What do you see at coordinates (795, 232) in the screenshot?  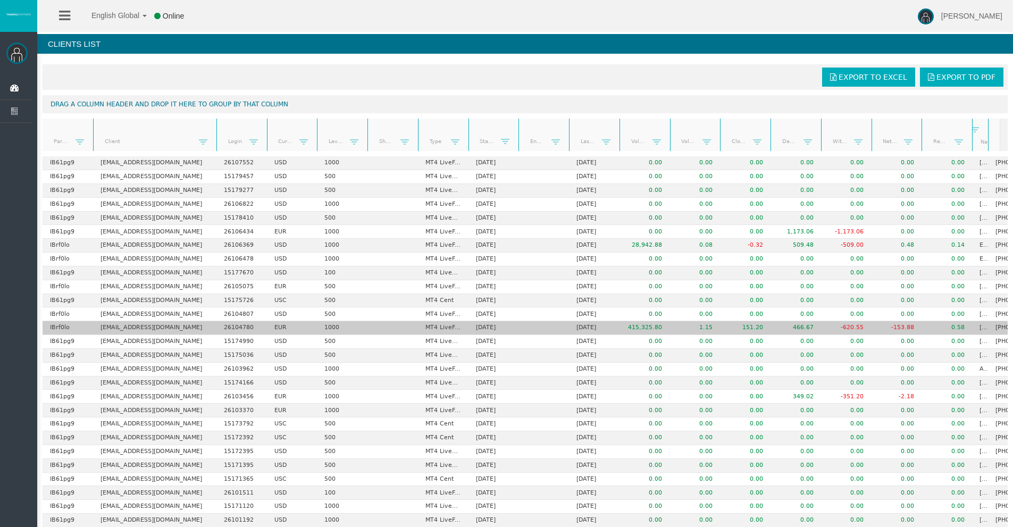 I see `td: 1,173.06` at bounding box center [795, 232].